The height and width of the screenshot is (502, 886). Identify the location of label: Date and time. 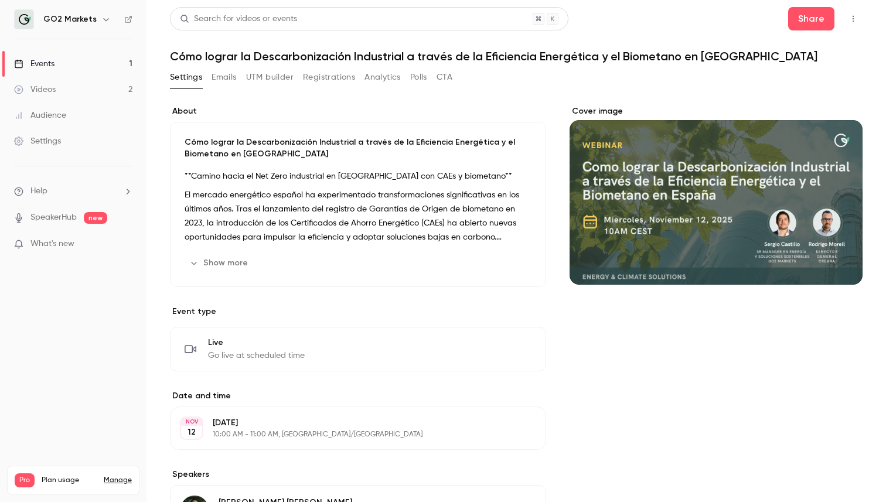
(358, 396).